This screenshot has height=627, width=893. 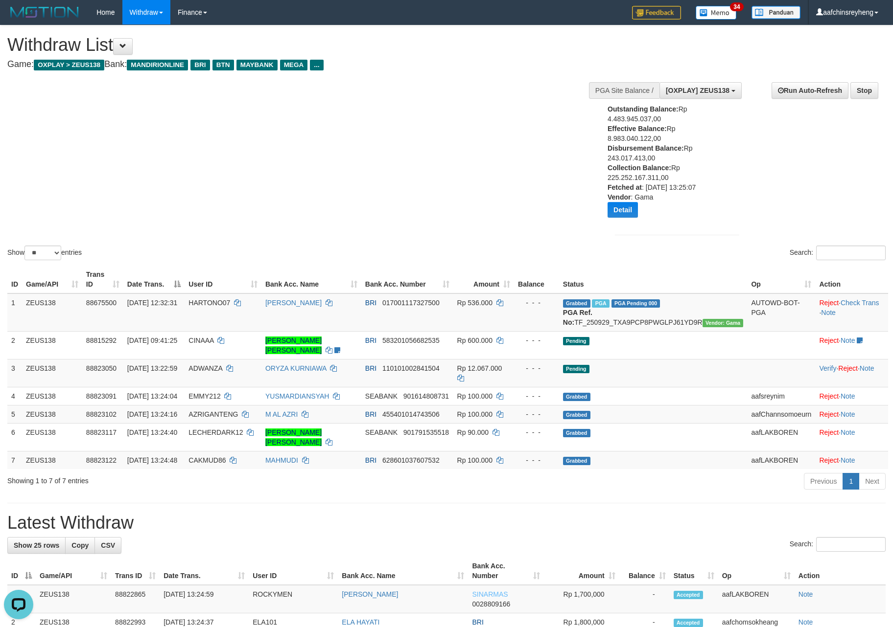 What do you see at coordinates (294, 65) in the screenshot?
I see `span: MEGA` at bounding box center [294, 65].